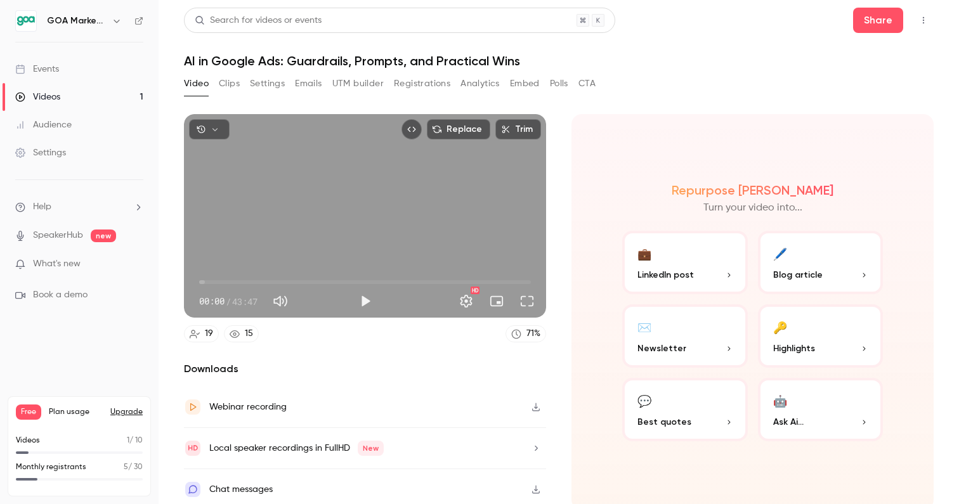 The width and height of the screenshot is (959, 504). Describe the element at coordinates (370, 448) in the screenshot. I see `span: New` at that location.